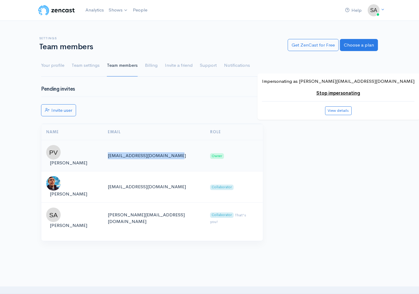  Describe the element at coordinates (160, 47) in the screenshot. I see `h1: Team members` at that location.